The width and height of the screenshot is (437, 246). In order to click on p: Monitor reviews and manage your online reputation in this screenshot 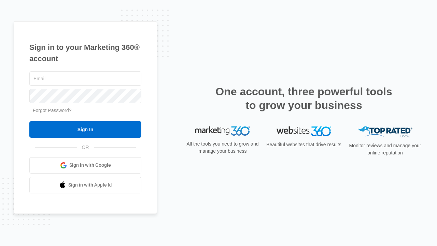, I will do `click(385, 149)`.